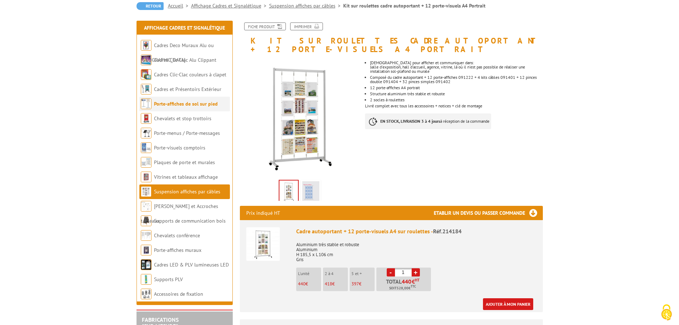 Image resolution: width=679 pixels, height=325 pixels. I want to click on span: 418, so click(328, 283).